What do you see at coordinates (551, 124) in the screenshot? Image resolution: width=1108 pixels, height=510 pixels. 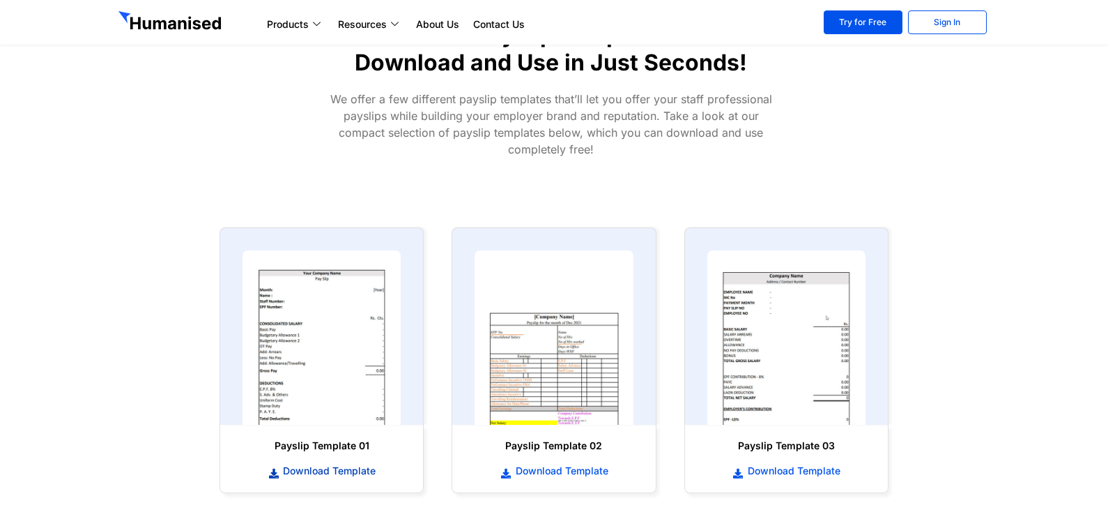 I see `p: We offer a few different payslip templates that’ll let you offer your staff professional payslips...` at bounding box center [551, 124].